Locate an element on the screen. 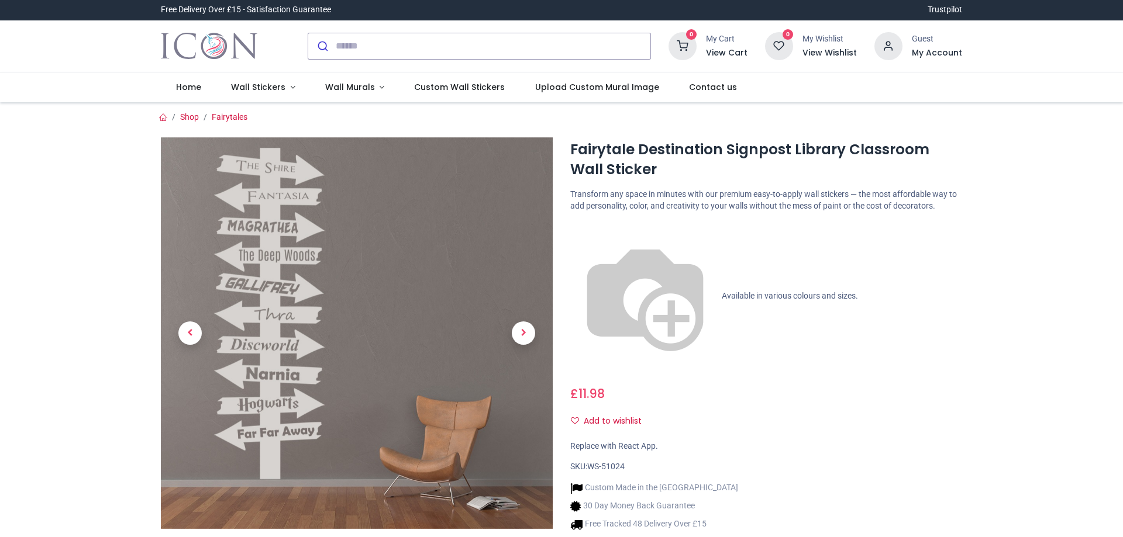 This screenshot has width=1123, height=537. span: Next is located at coordinates (523, 333).